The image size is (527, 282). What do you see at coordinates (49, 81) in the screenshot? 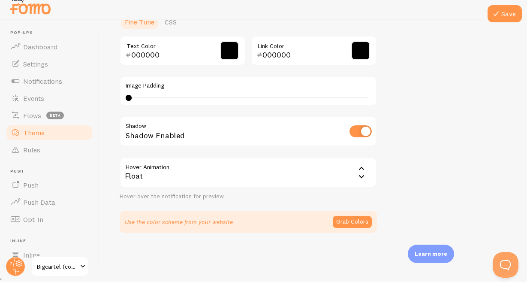
I see `a: Notifications` at bounding box center [49, 81].